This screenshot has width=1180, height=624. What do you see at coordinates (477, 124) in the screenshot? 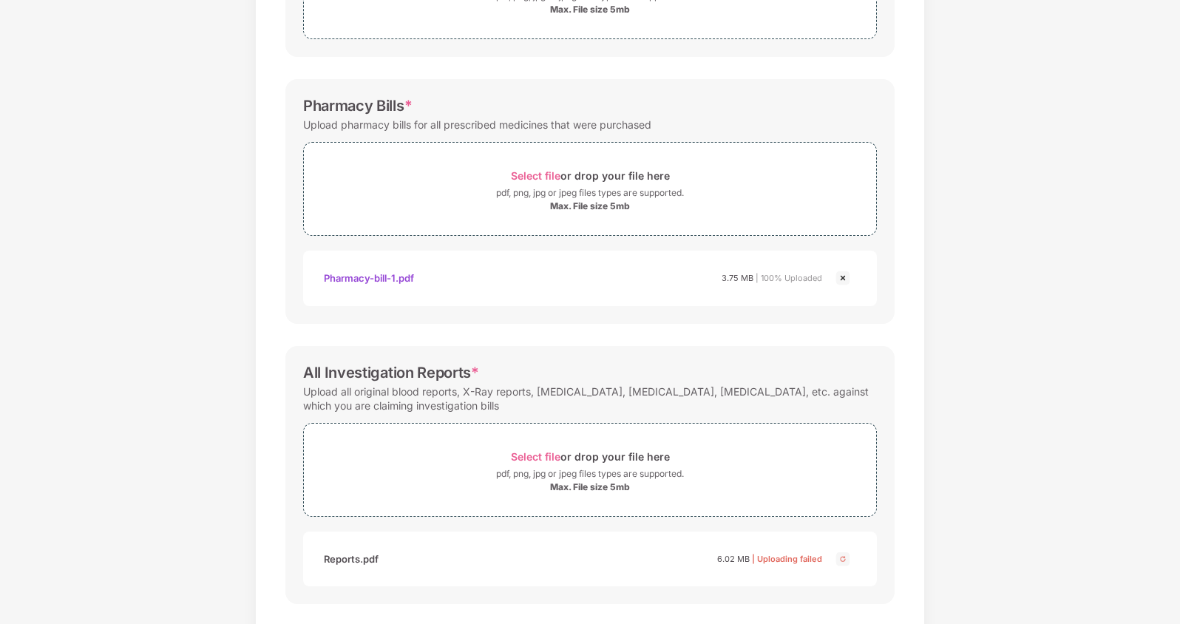
I see `div: Upload pharmacy bills for all prescribed medicines that were purchased` at bounding box center [477, 124].